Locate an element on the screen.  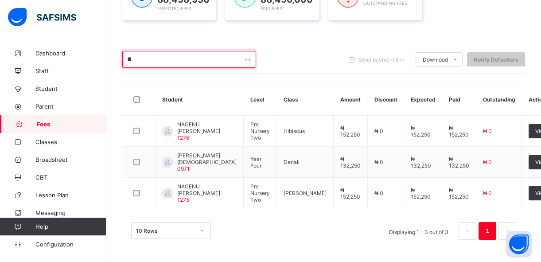
span: Classes is located at coordinates (71, 142).